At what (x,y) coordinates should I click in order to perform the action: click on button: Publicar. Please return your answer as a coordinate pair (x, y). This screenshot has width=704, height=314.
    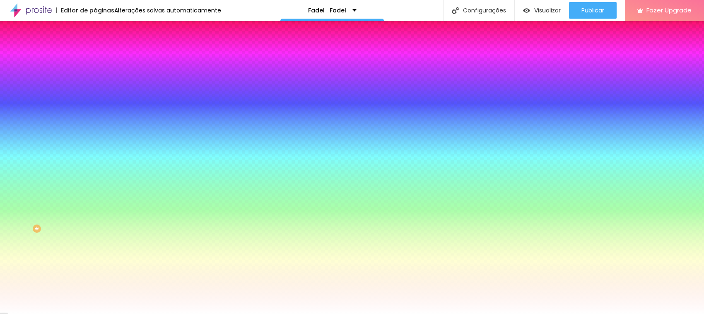
    Looking at the image, I should click on (593, 10).